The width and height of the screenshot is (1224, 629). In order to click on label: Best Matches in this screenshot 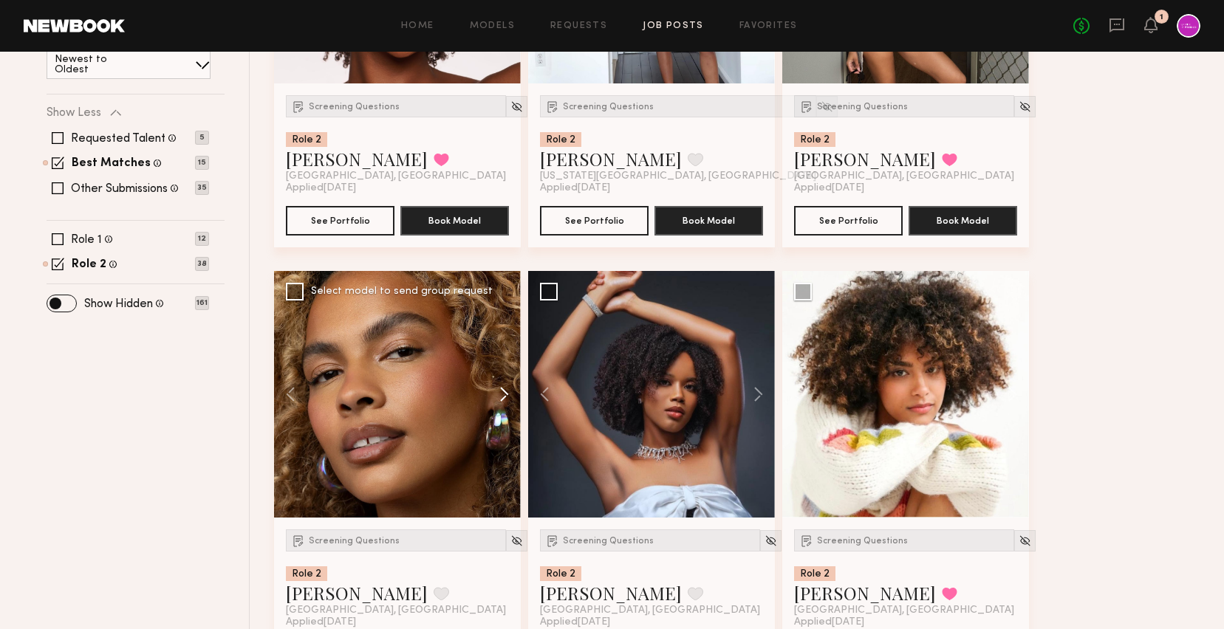, I will do `click(111, 164)`.